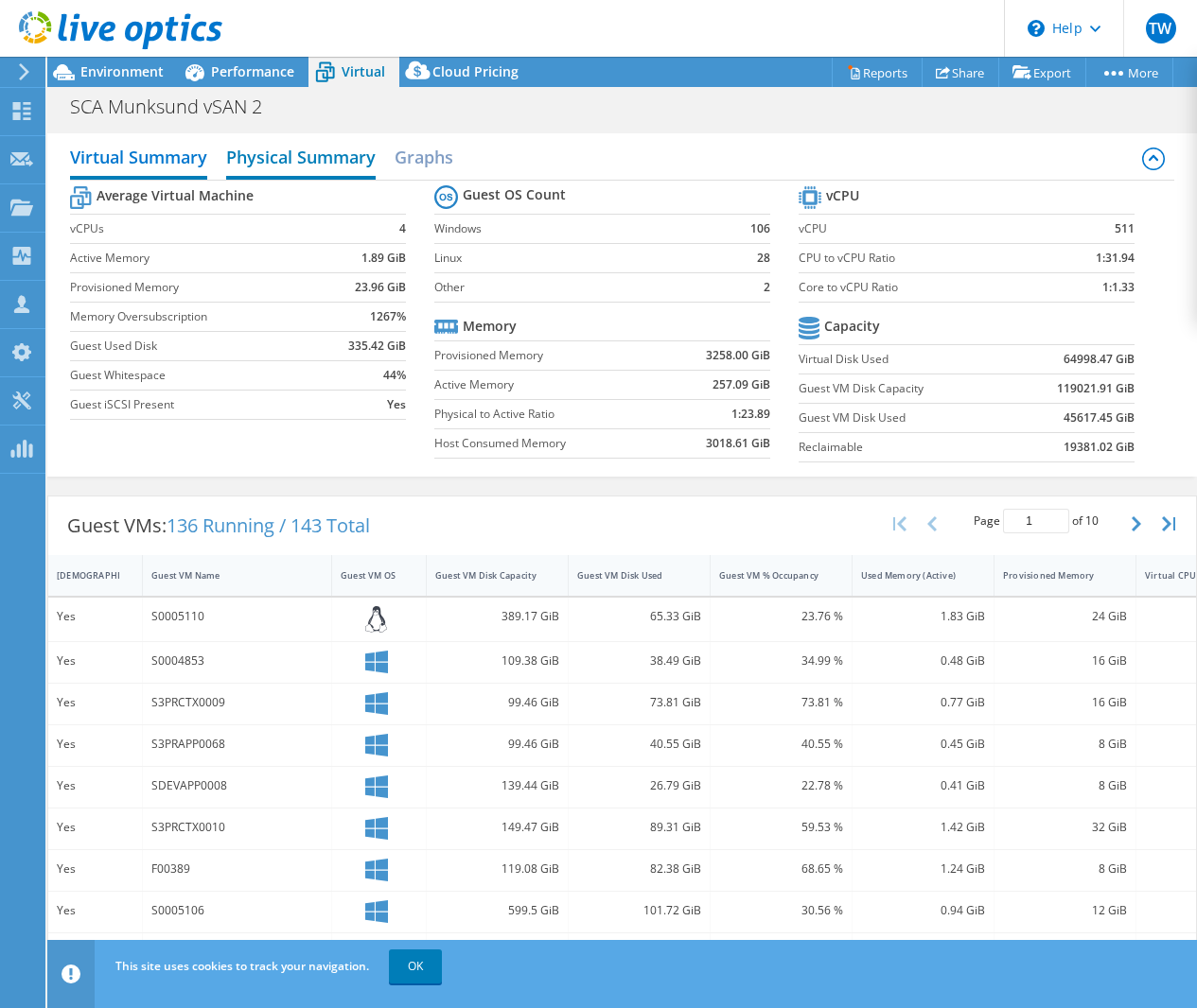  Describe the element at coordinates (1129, 72) in the screenshot. I see `a: More` at that location.